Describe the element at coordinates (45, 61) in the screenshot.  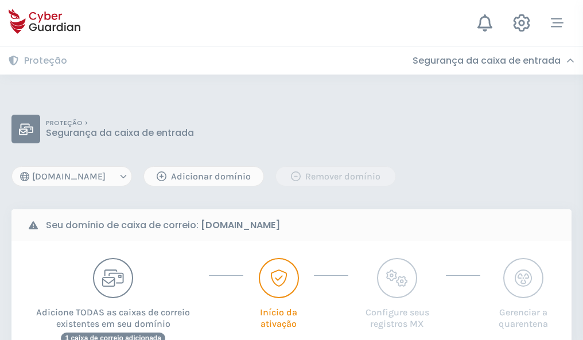
I see `h3: Proteção` at that location.